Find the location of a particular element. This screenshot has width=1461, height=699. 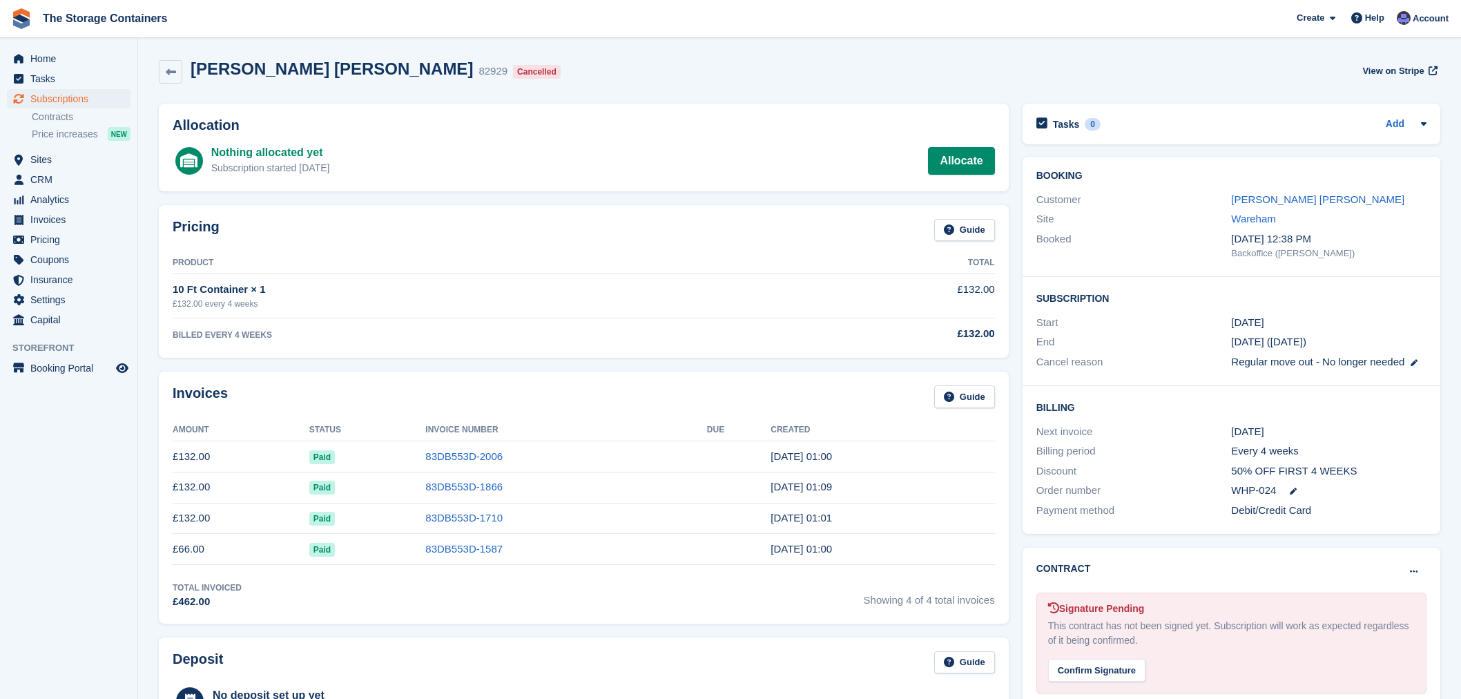

div: Nothing allocated yet is located at coordinates (271, 153).